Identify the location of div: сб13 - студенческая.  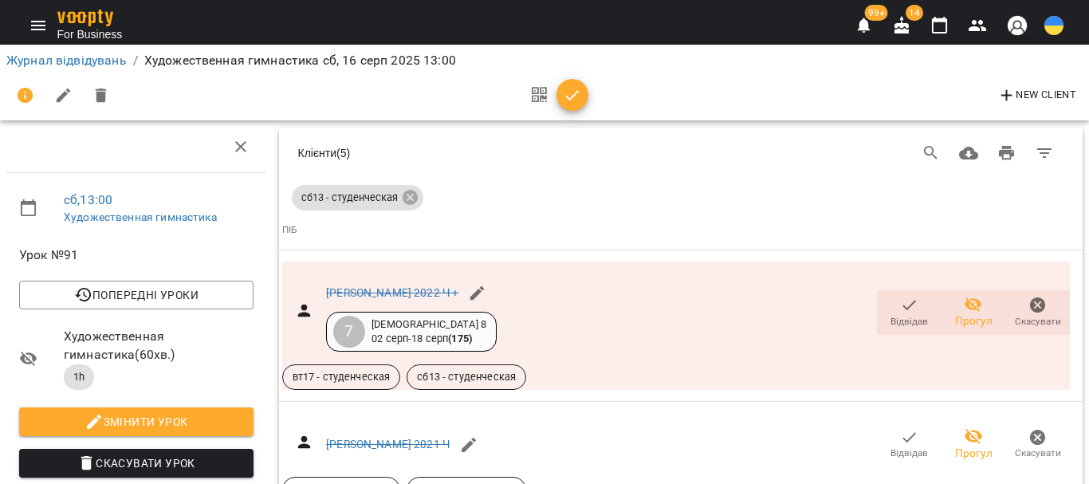
(358, 198).